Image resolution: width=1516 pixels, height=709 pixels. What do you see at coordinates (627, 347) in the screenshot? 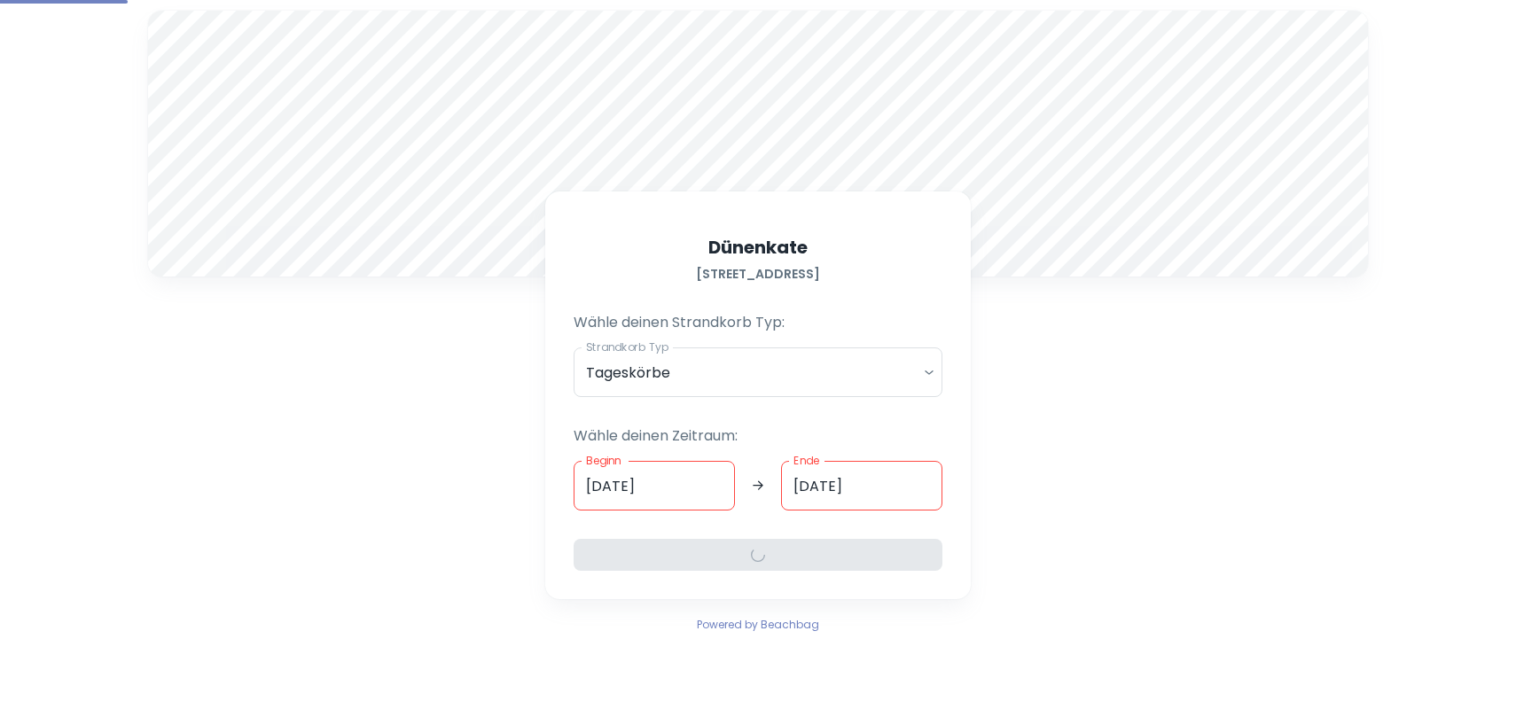
I see `label: Strandkorb Typ` at bounding box center [627, 347].